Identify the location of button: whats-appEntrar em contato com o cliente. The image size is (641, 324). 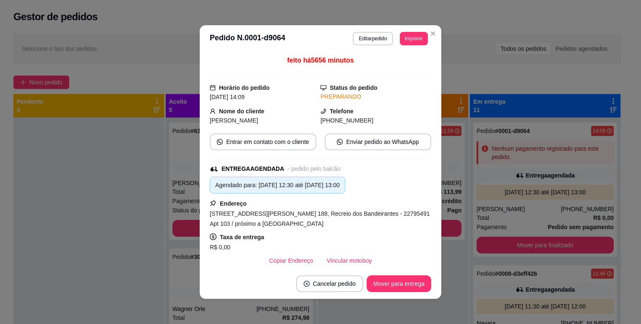
(263, 142).